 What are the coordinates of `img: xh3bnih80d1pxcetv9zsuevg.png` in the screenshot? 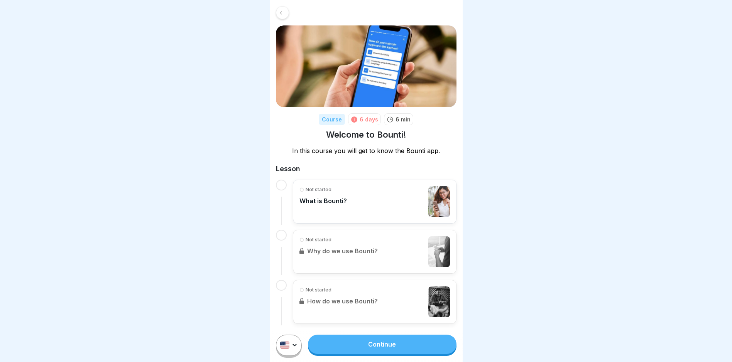 It's located at (366, 66).